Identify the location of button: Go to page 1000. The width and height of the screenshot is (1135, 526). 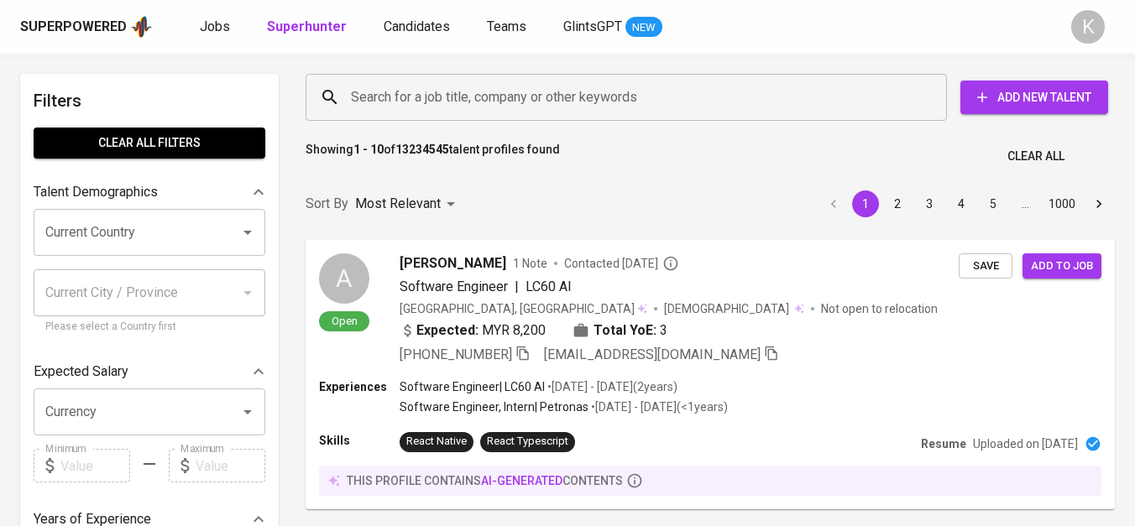
(1062, 204).